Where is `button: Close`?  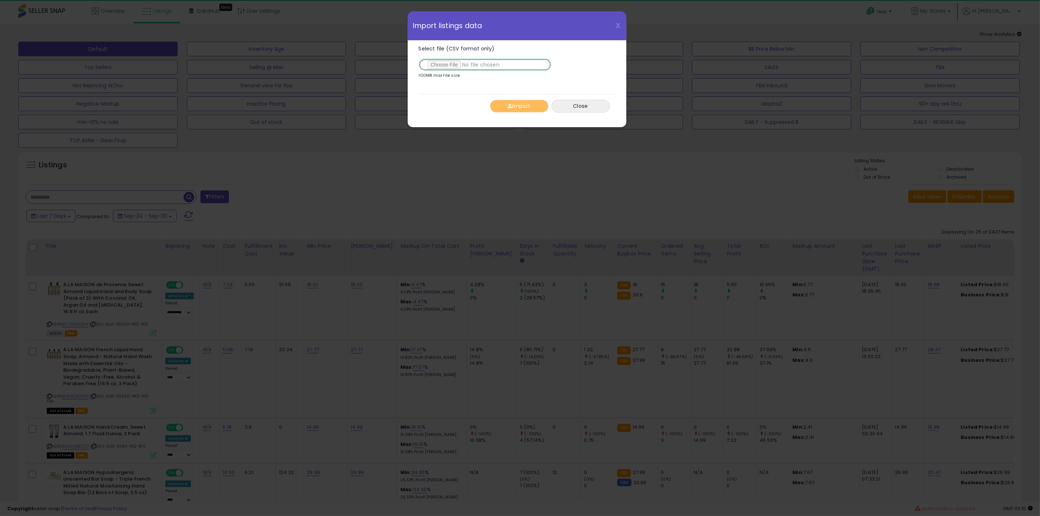 button: Close is located at coordinates (581, 106).